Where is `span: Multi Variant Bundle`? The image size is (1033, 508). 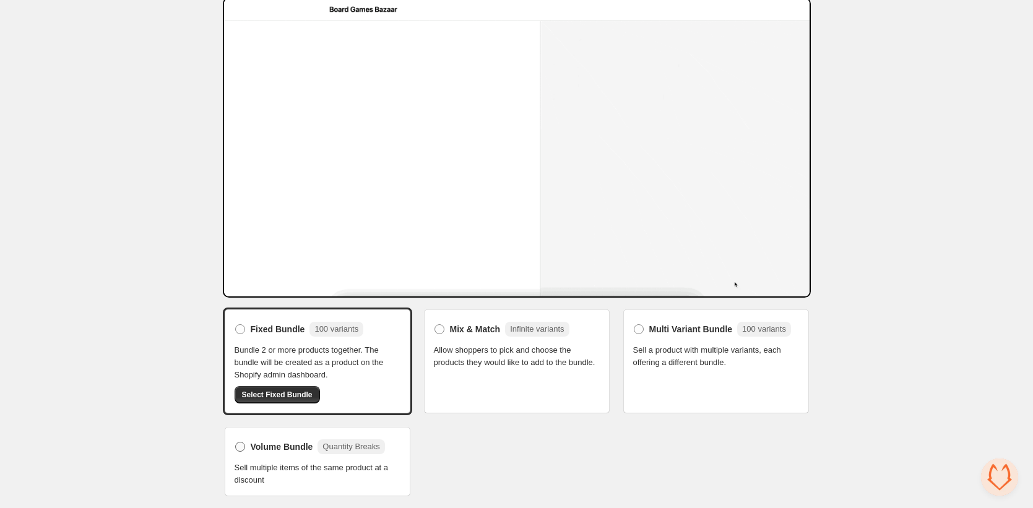
span: Multi Variant Bundle is located at coordinates (691, 329).